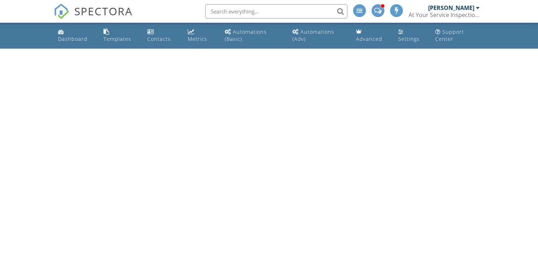  I want to click on div: Dashboard, so click(73, 39).